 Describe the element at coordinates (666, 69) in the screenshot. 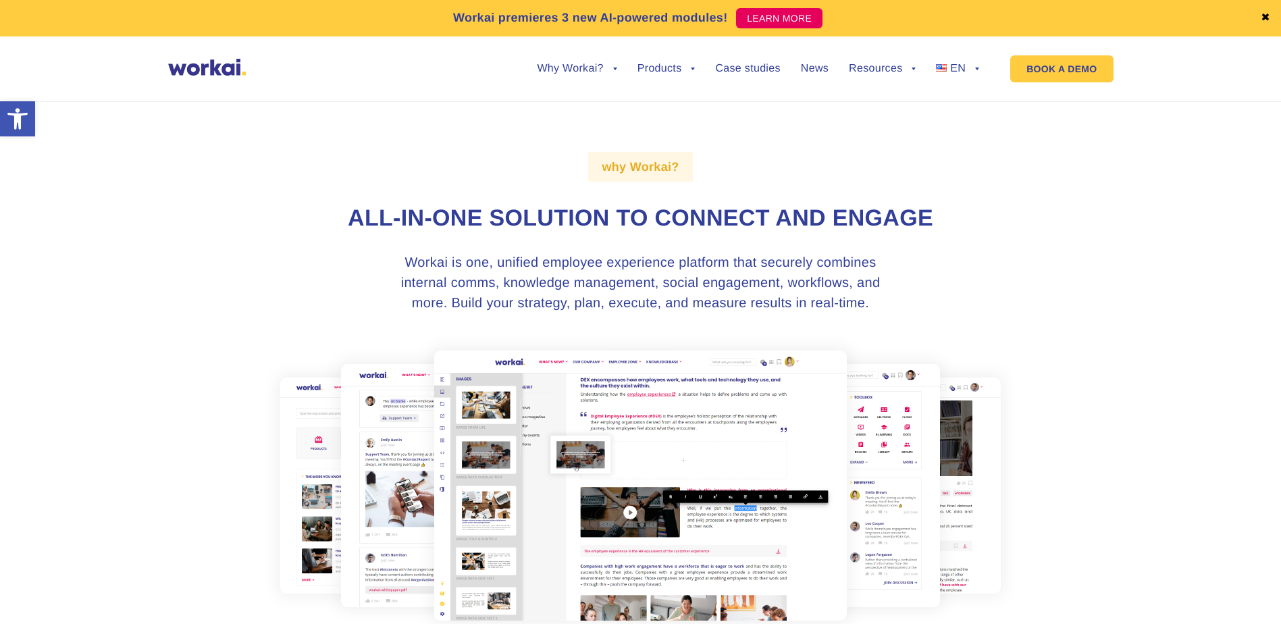

I see `a: Products` at that location.